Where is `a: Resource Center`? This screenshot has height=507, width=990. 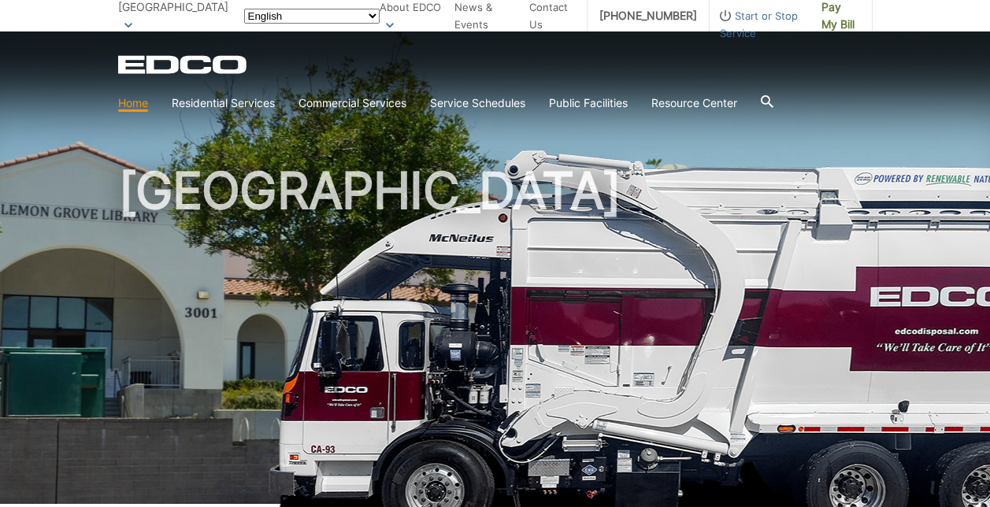
a: Resource Center is located at coordinates (694, 103).